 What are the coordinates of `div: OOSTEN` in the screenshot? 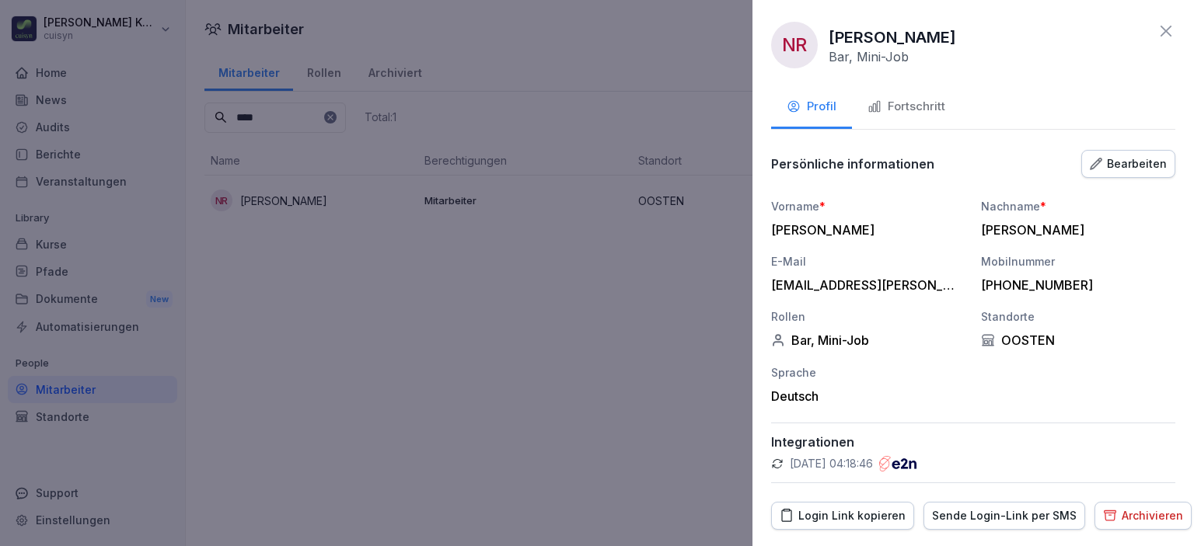 It's located at (1078, 340).